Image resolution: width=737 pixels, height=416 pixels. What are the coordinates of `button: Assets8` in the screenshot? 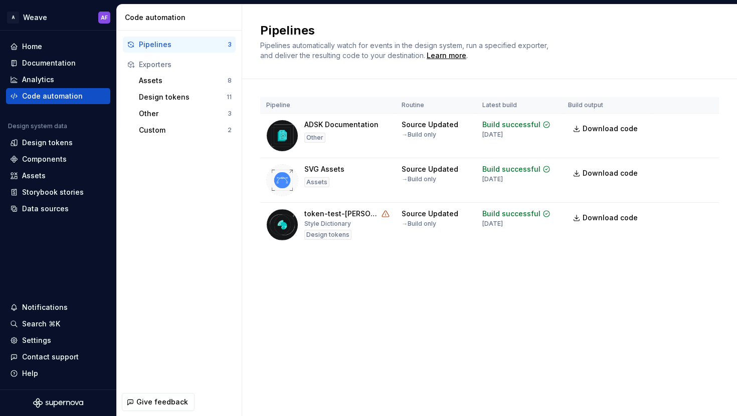 It's located at (185, 81).